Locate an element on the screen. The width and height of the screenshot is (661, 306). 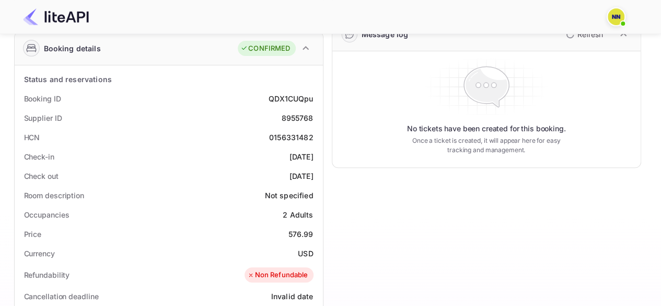
p: Refresh is located at coordinates (590, 34).